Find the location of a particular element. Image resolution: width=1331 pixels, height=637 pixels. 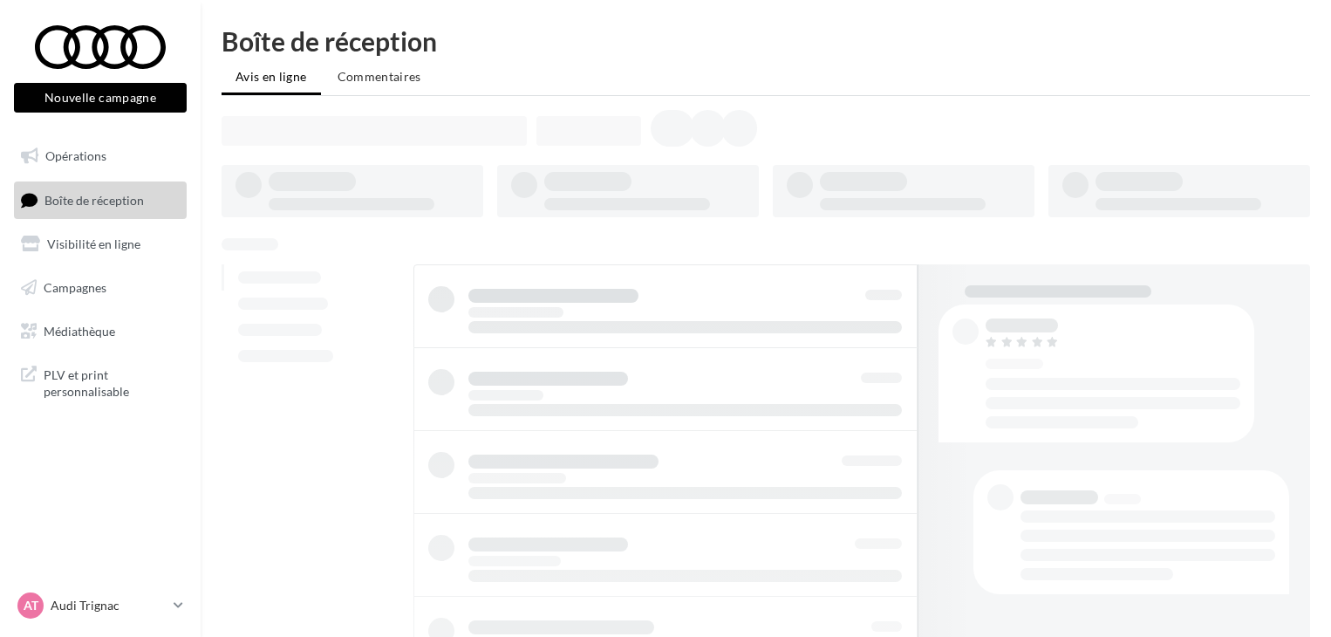

span: Opérations is located at coordinates (76, 155).